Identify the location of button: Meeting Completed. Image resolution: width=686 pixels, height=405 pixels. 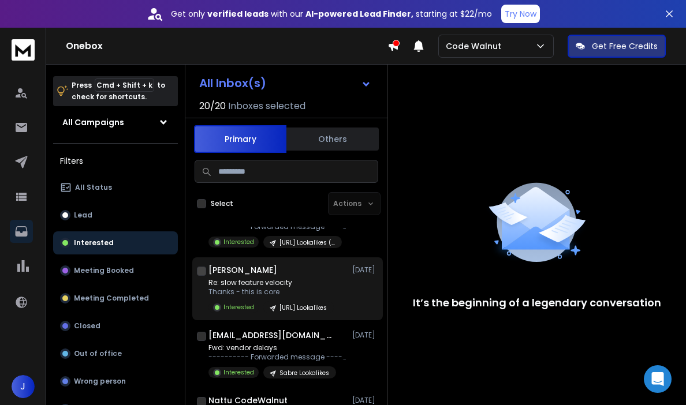
(116, 299).